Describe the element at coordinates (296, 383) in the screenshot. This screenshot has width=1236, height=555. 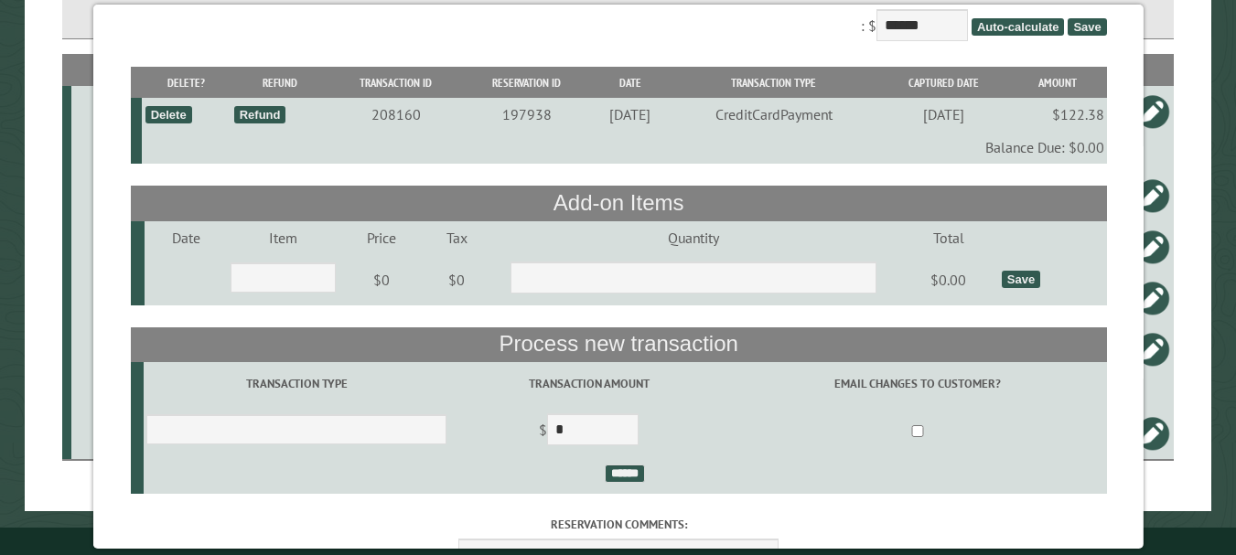
I see `label: Transaction Type` at that location.